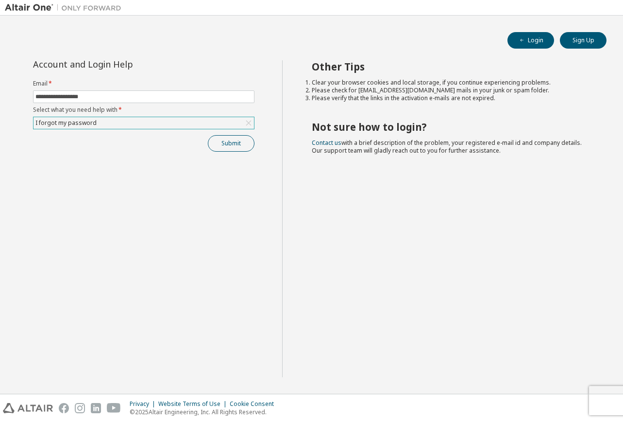 The image size is (623, 422). What do you see at coordinates (194, 404) in the screenshot?
I see `div: Website Terms of Use` at bounding box center [194, 404].